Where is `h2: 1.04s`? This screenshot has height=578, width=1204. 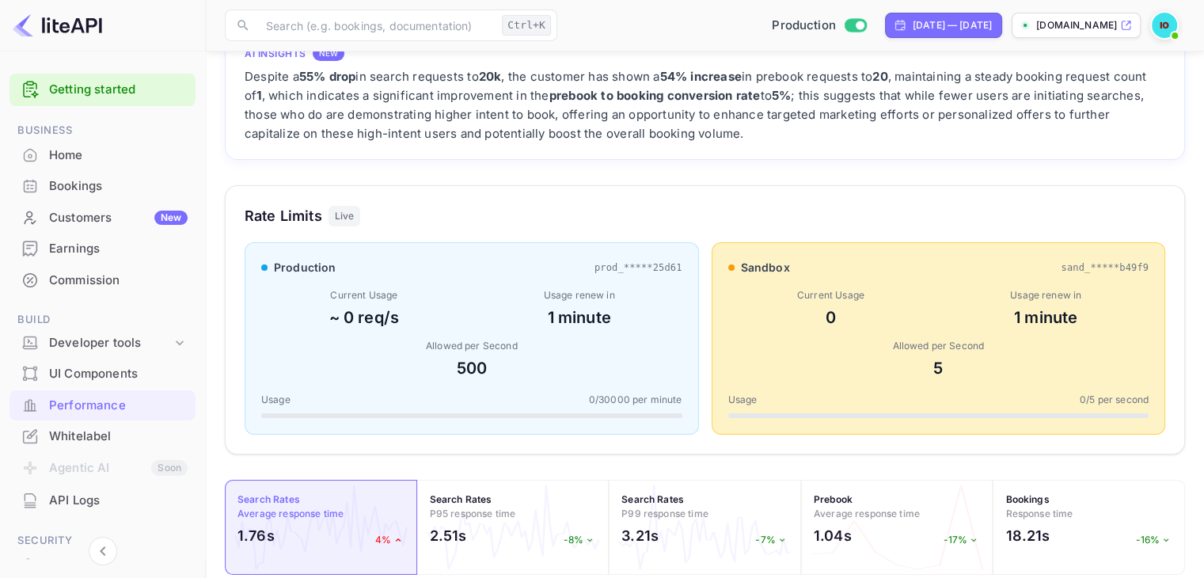
h2: 1.04s is located at coordinates (833, 535).